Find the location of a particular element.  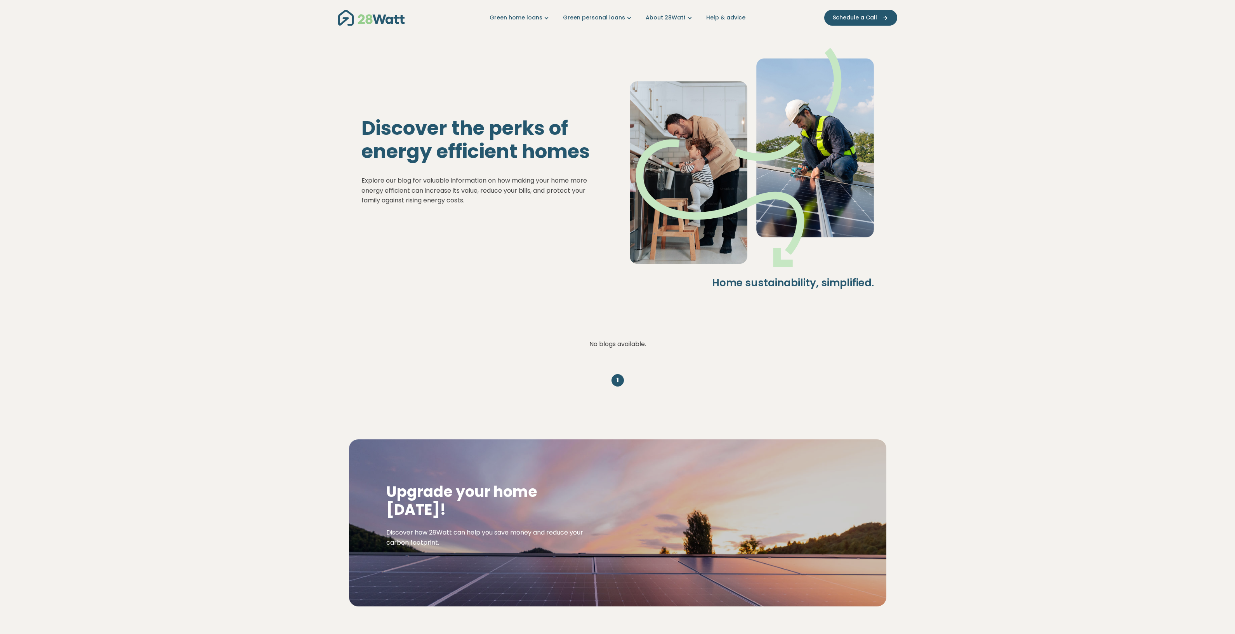

nav: Main navigation is located at coordinates (618, 17).